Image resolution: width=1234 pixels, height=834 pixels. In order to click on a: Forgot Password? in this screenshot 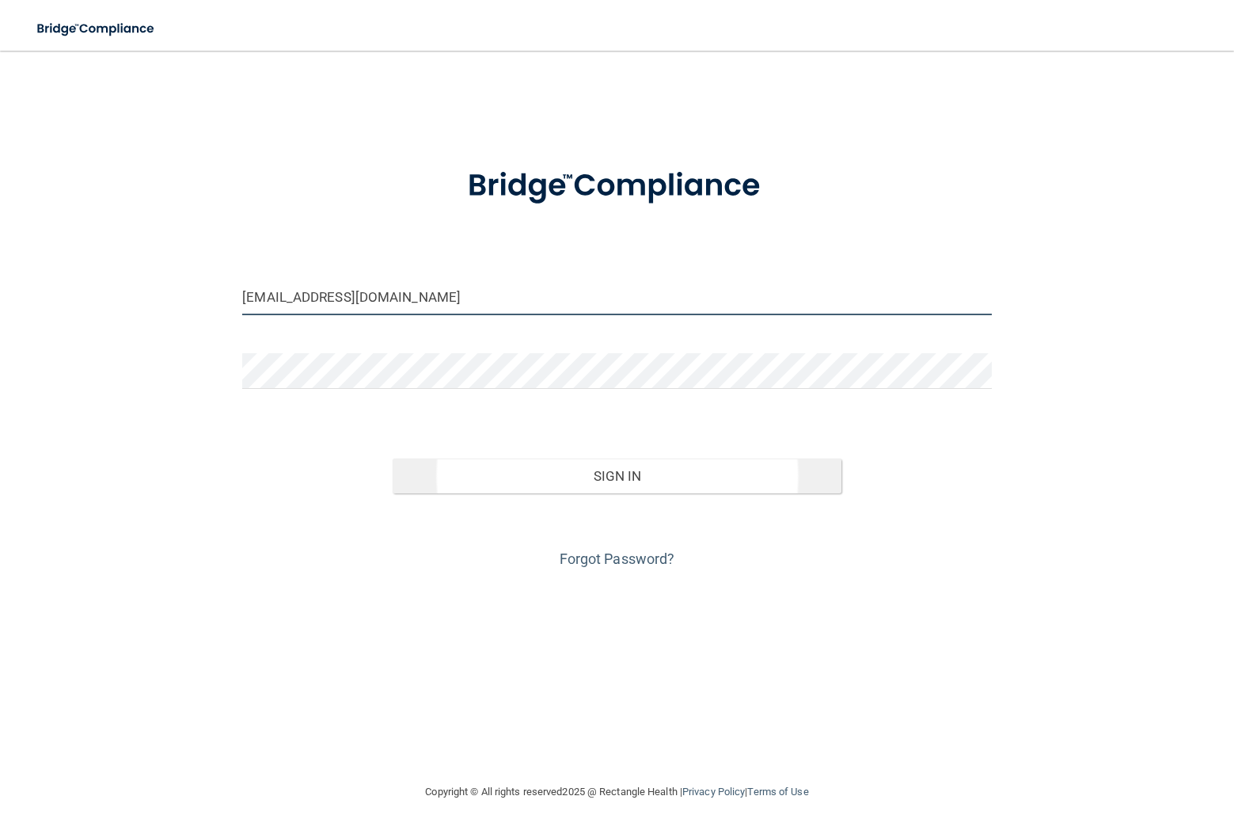, I will do `click(617, 558)`.